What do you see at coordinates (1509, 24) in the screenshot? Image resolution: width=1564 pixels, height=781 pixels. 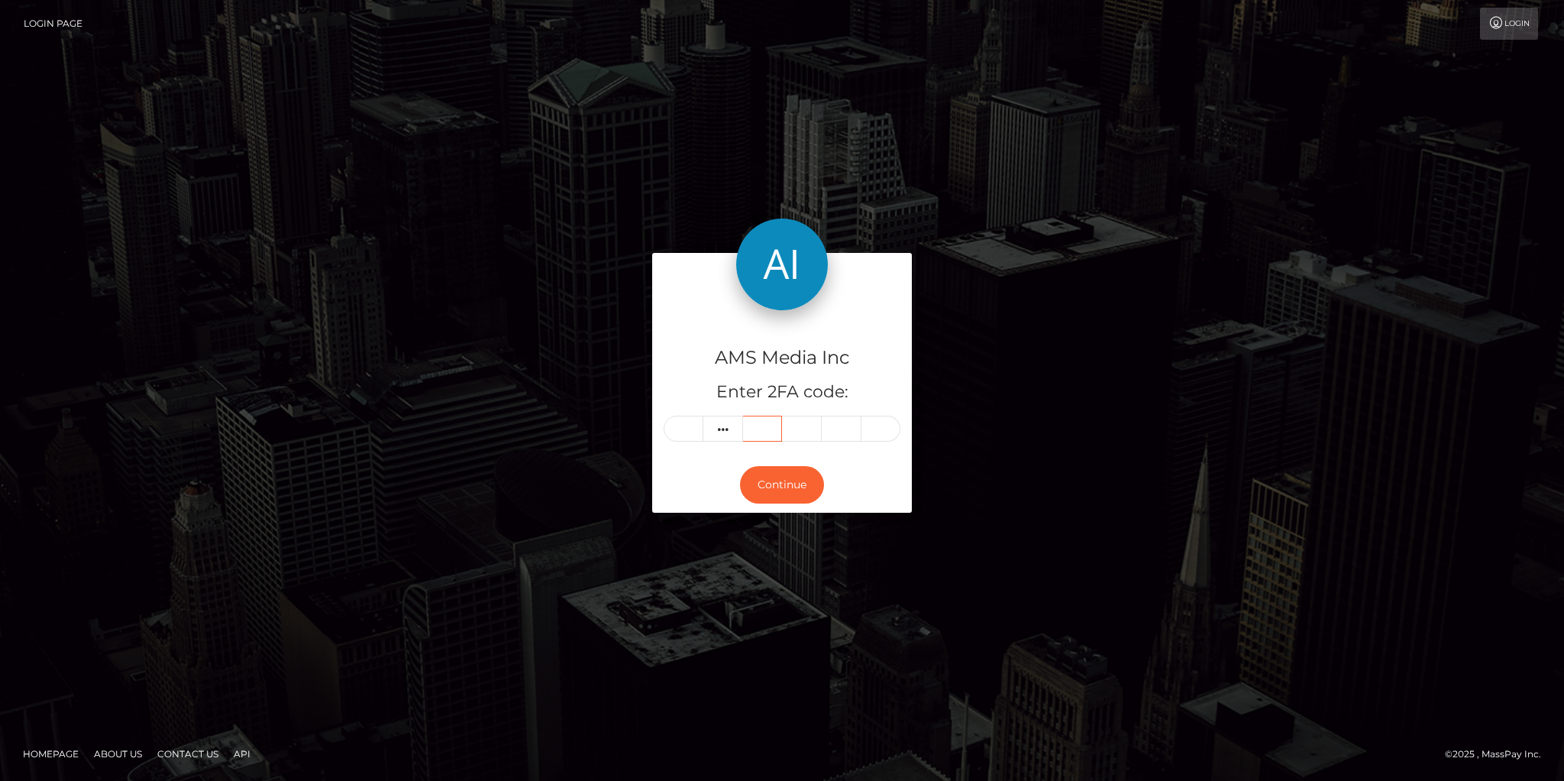 I see `a: Login` at bounding box center [1509, 24].